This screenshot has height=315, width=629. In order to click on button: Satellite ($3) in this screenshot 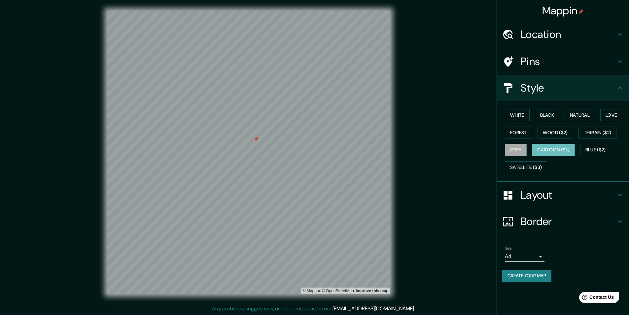, I will do `click(526, 167)`.